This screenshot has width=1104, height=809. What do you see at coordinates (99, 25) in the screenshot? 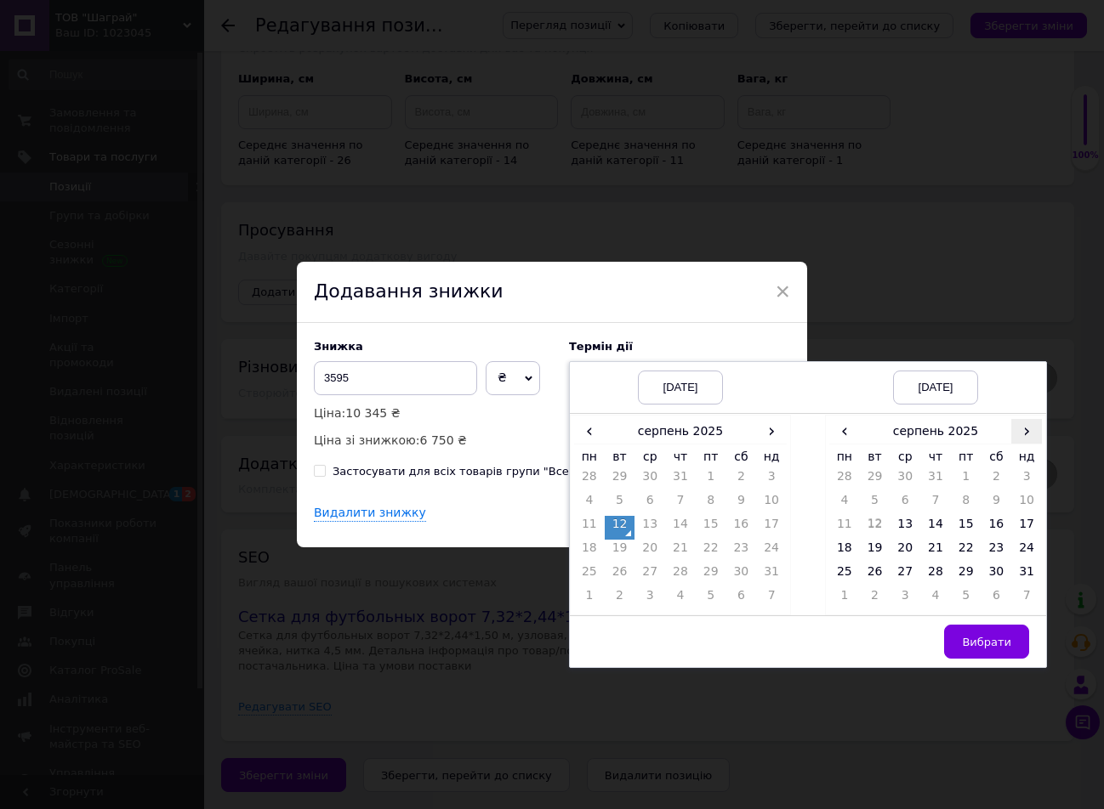
I see `strong: Сетка для футбольных ворот` at bounding box center [99, 25].